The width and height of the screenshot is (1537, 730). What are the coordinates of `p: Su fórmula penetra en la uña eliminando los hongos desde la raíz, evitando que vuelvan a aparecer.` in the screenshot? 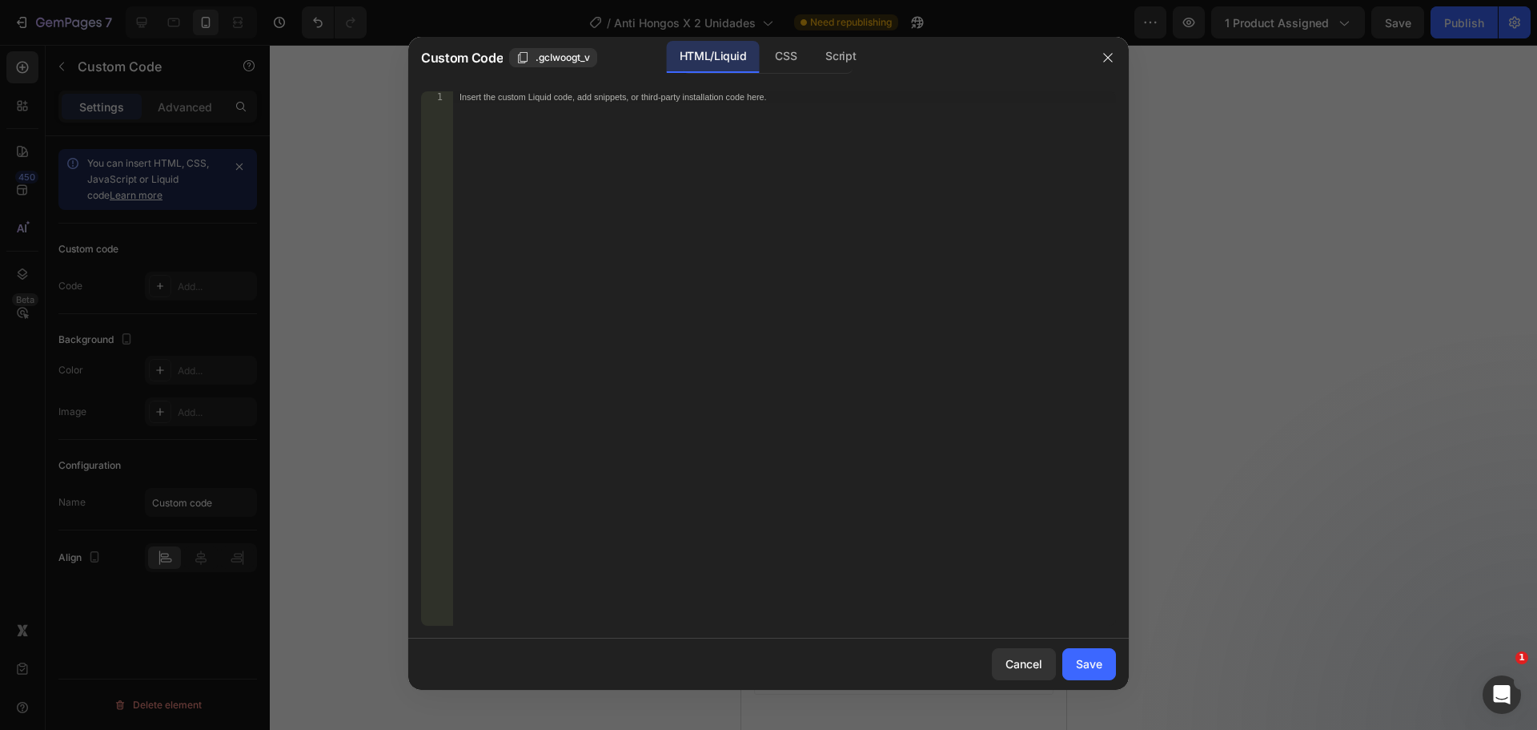 It's located at (163, 168).